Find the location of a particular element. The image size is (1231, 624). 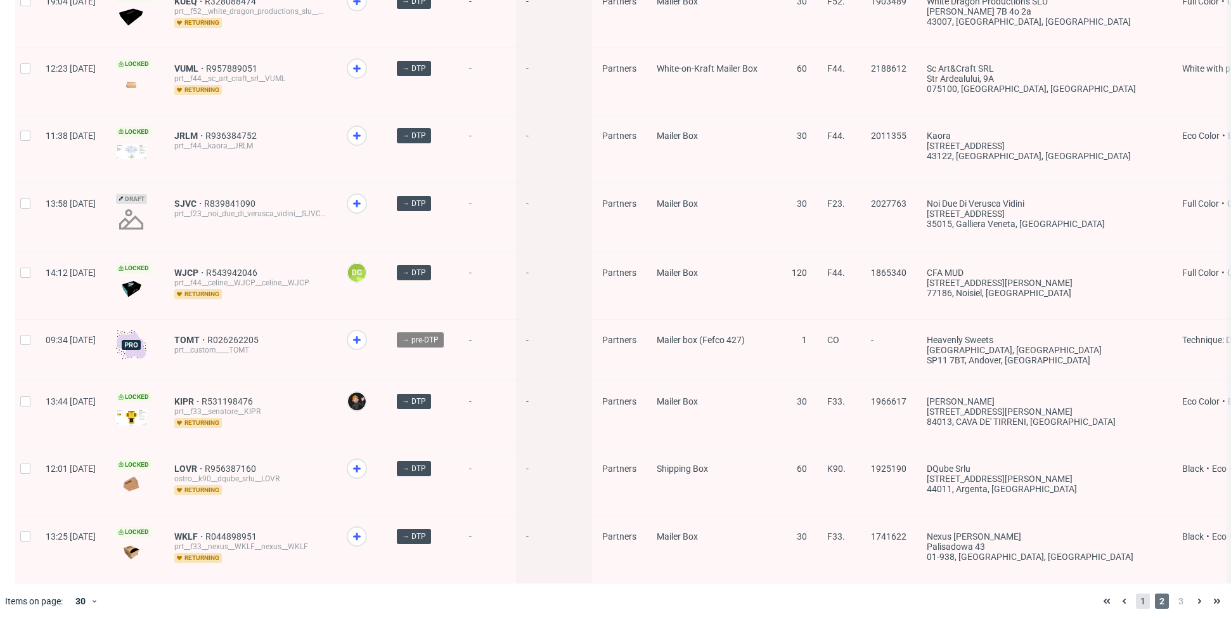

div: prt__f44__kaora__JRLM is located at coordinates (250, 146).